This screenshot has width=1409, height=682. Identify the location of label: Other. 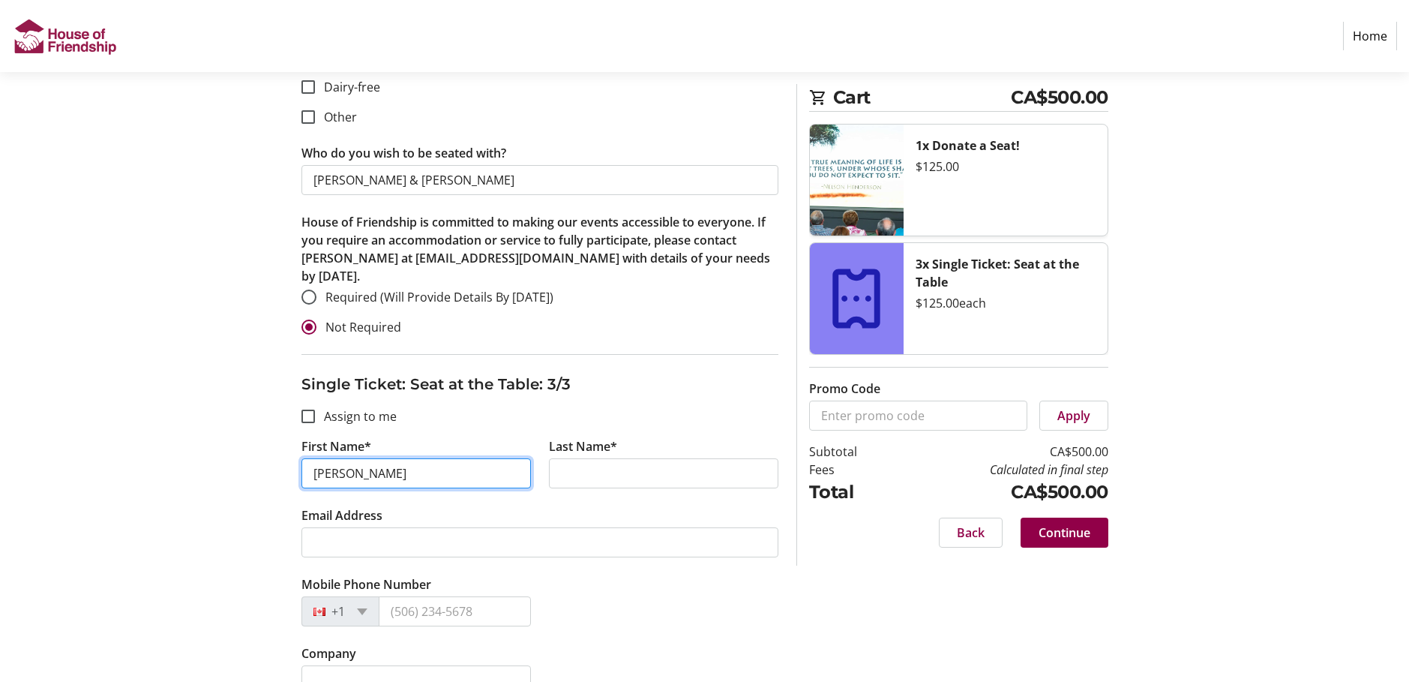
(336, 117).